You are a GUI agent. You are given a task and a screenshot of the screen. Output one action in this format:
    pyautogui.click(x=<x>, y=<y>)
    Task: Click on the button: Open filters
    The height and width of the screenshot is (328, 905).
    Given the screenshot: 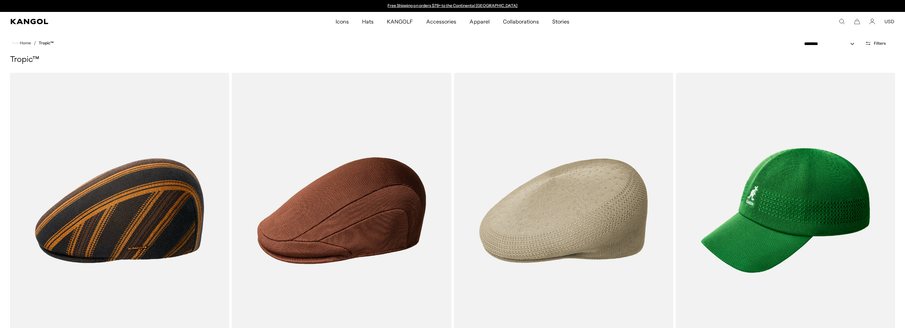 What is the action you would take?
    pyautogui.click(x=876, y=43)
    